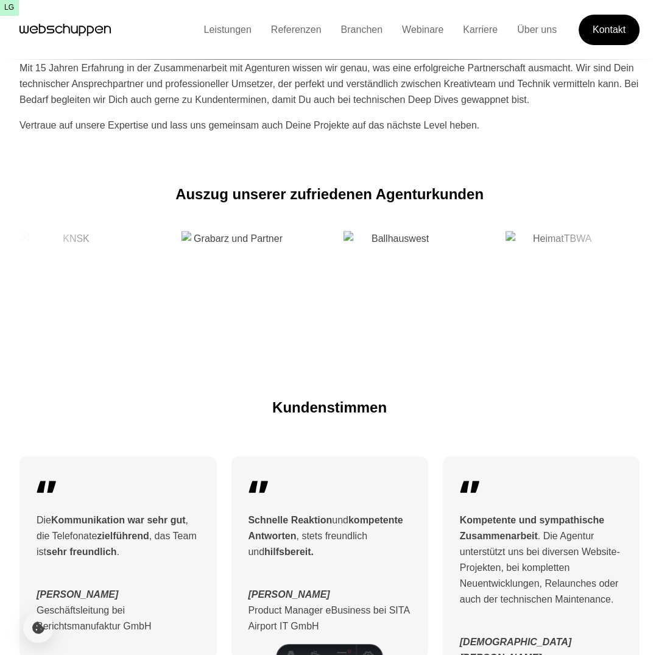 This screenshot has width=659, height=655. I want to click on strong: Kompetente und sympathische Zusammenarbeit, so click(532, 528).